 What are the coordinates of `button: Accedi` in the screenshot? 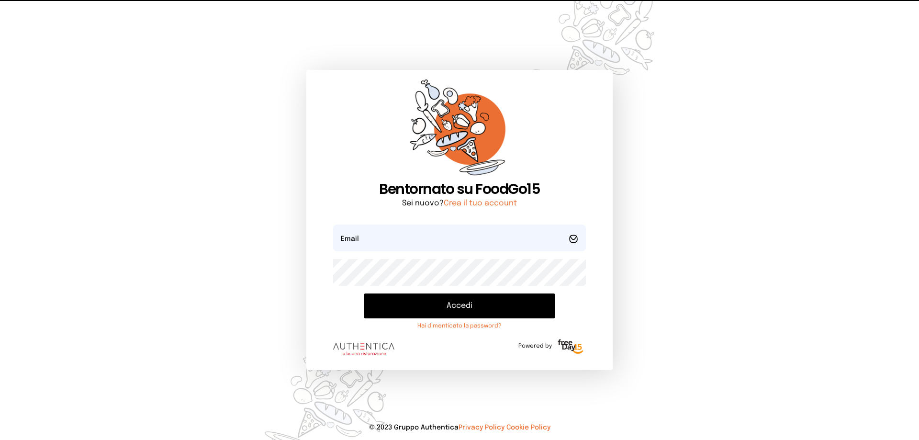 It's located at (459, 306).